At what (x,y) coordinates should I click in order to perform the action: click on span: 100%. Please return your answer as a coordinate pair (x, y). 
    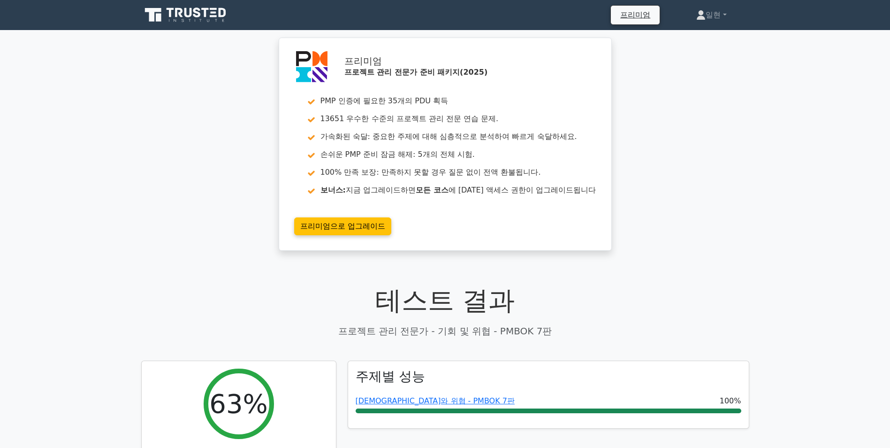
    Looking at the image, I should click on (731, 401).